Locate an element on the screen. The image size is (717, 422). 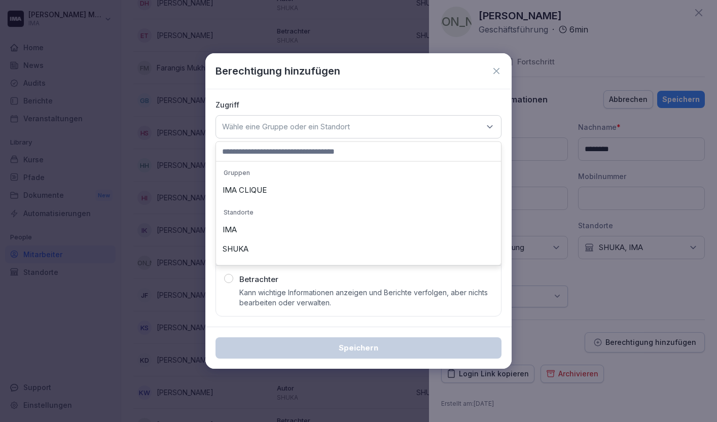
div: IMA CLIQUE is located at coordinates (359, 190).